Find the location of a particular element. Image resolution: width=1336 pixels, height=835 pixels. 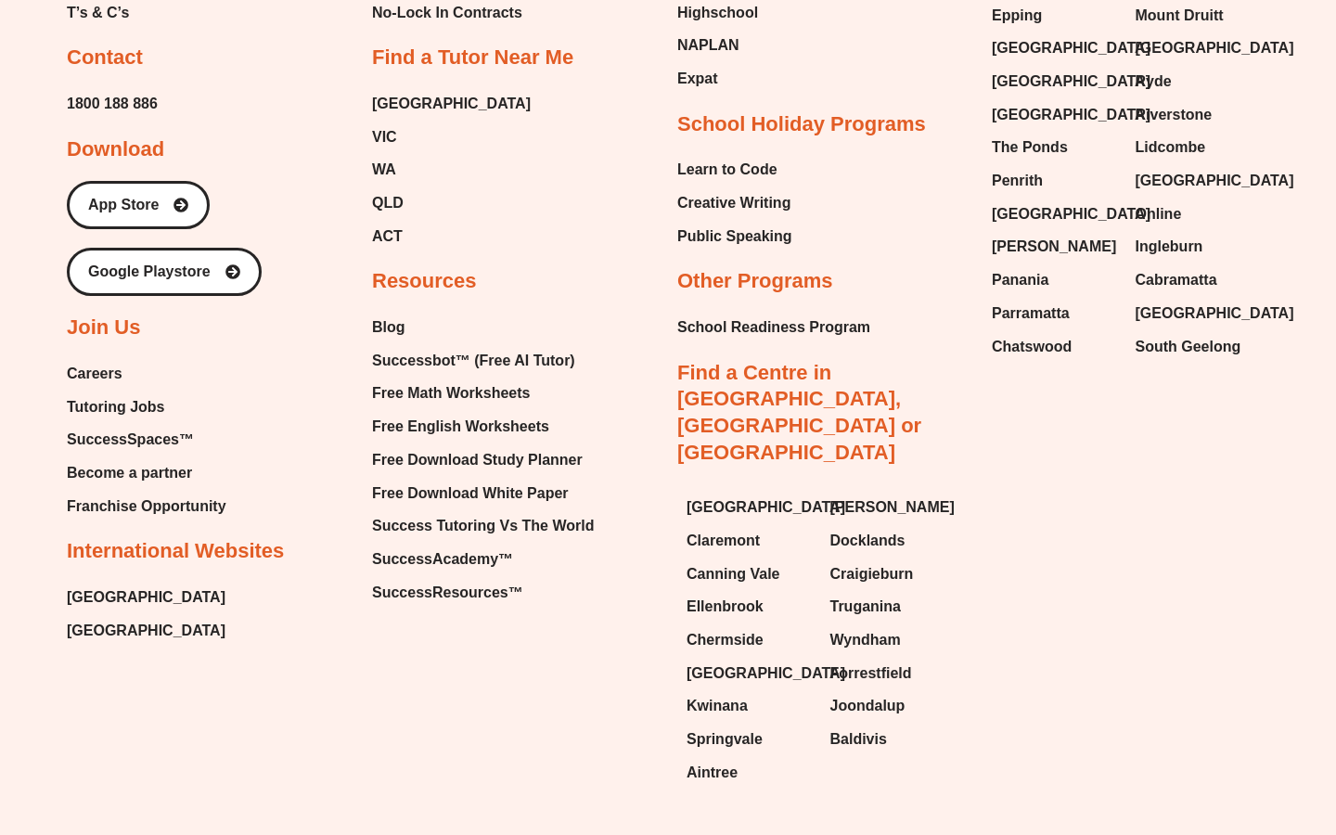

a: Ryde is located at coordinates (1198, 82).